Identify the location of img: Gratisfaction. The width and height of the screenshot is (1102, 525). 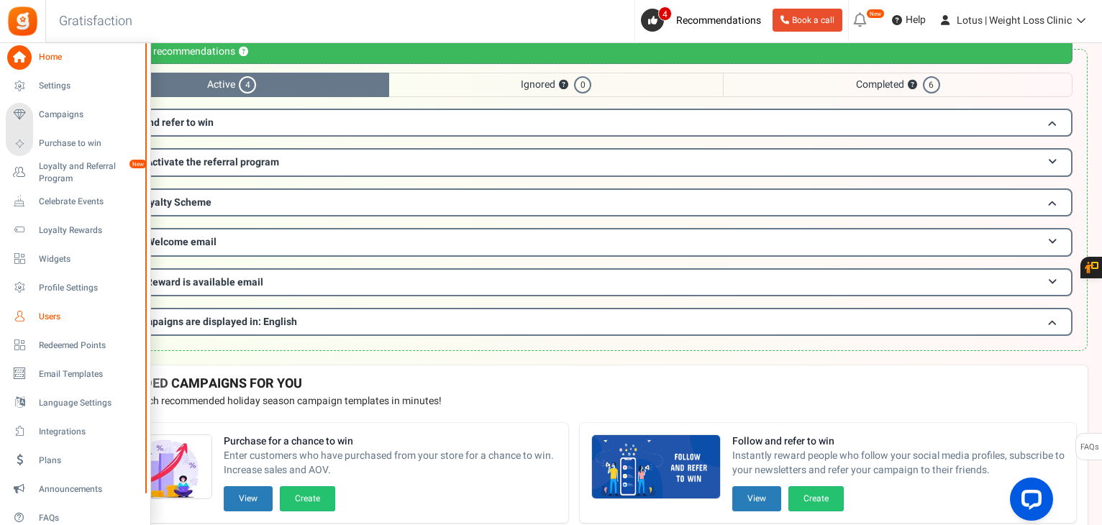
(22, 21).